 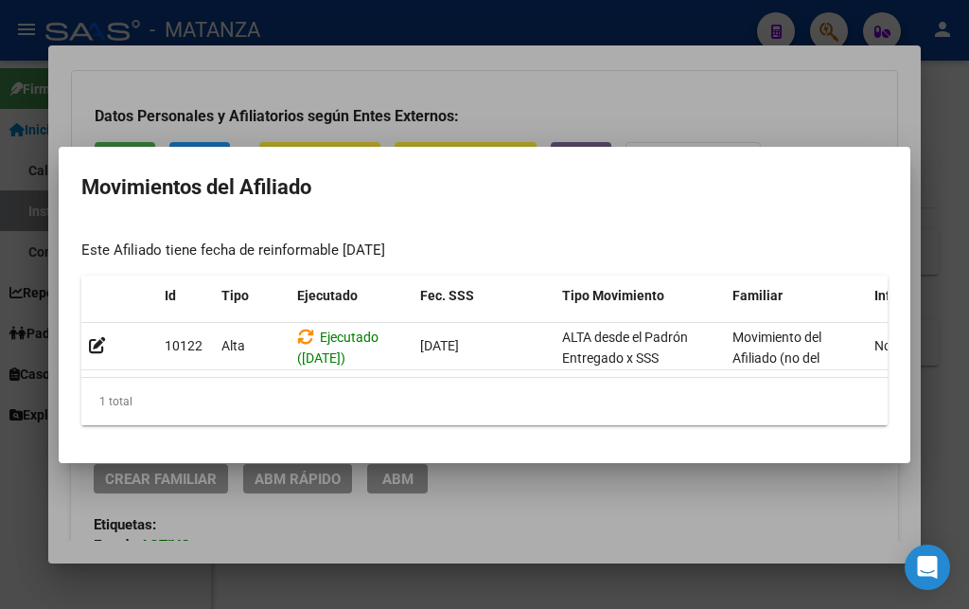 What do you see at coordinates (252, 295) in the screenshot?
I see `datatable-header-cell: Tipo` at bounding box center [252, 295].